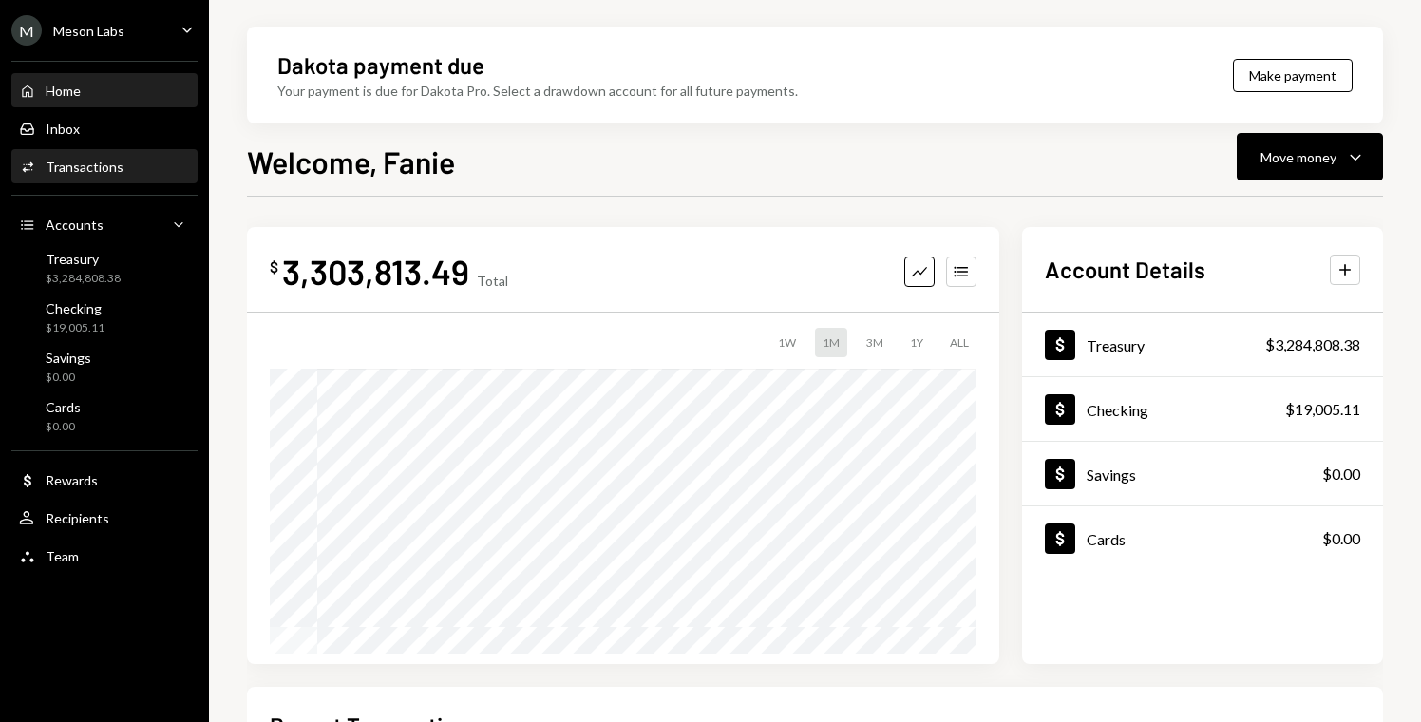  Describe the element at coordinates (875, 342) in the screenshot. I see `div: 3M` at that location.